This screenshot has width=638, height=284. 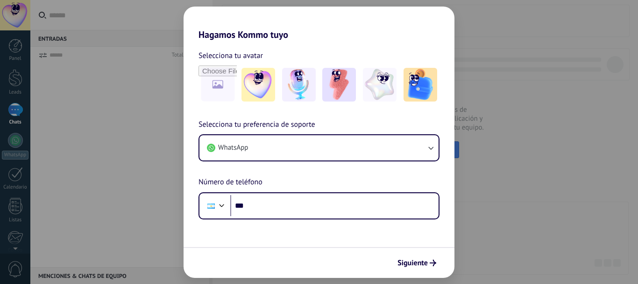 I want to click on span: Siguiente, so click(x=412, y=263).